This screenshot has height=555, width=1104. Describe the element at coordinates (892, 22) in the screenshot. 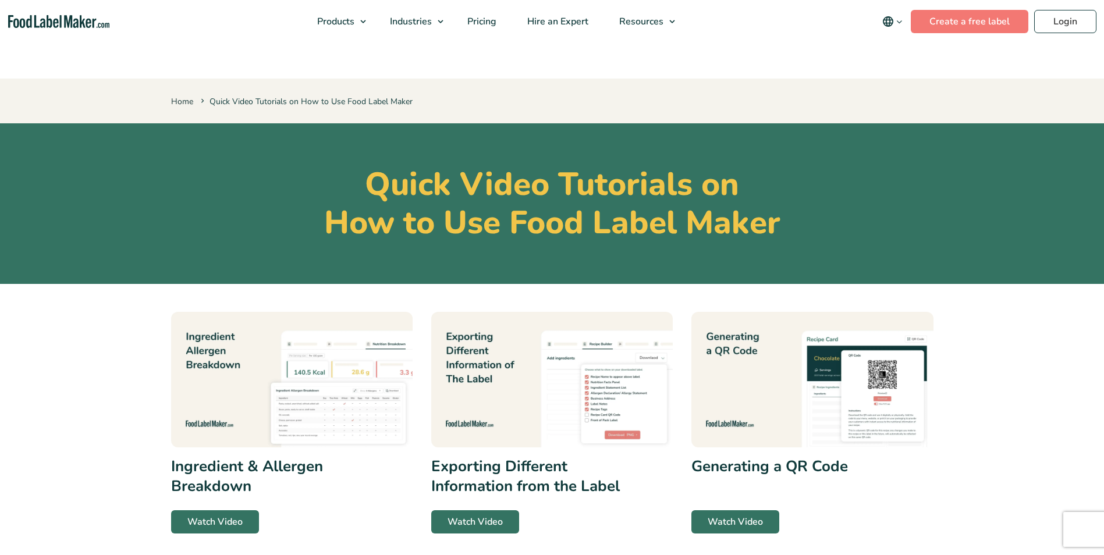

I see `button: Change language` at that location.